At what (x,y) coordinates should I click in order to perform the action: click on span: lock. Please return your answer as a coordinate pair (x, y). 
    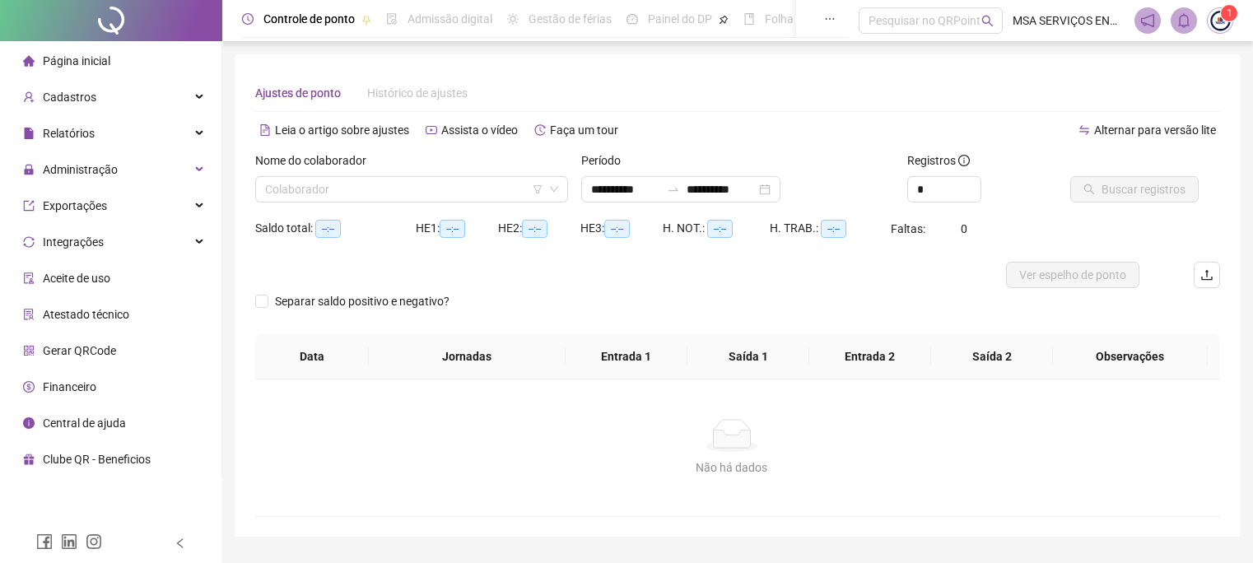
    Looking at the image, I should click on (29, 170).